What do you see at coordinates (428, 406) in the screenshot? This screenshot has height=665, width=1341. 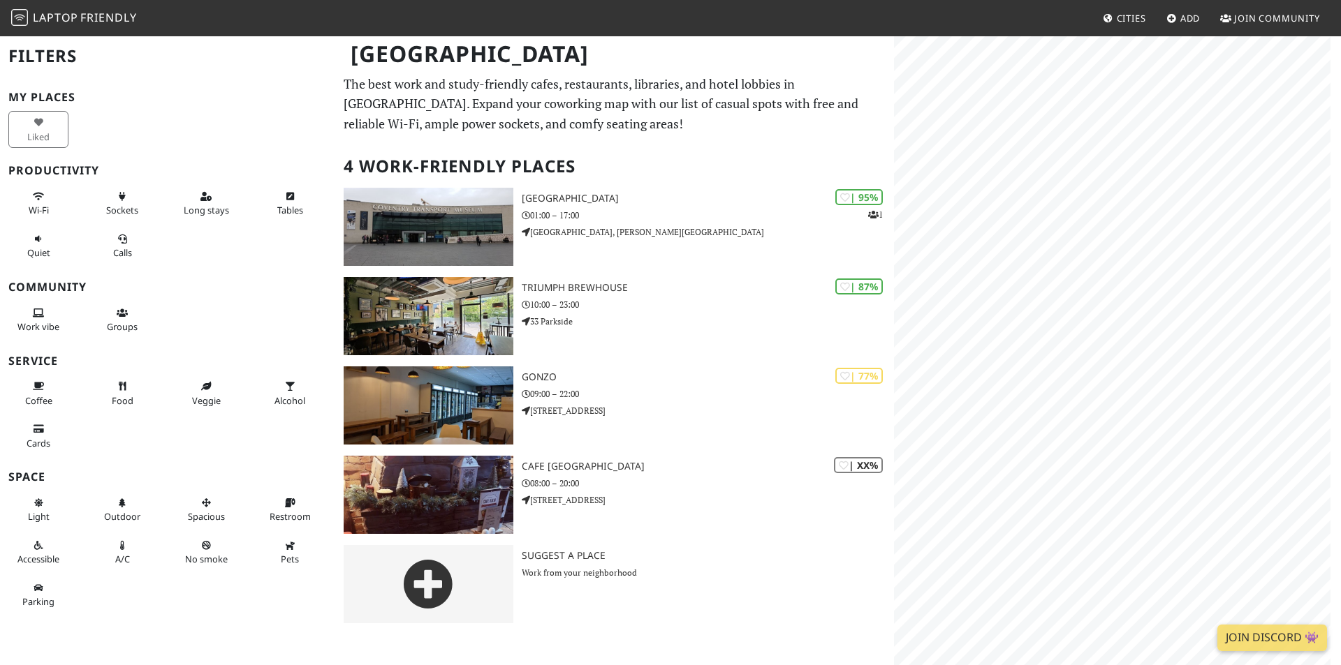 I see `img: Gonzo` at bounding box center [428, 406].